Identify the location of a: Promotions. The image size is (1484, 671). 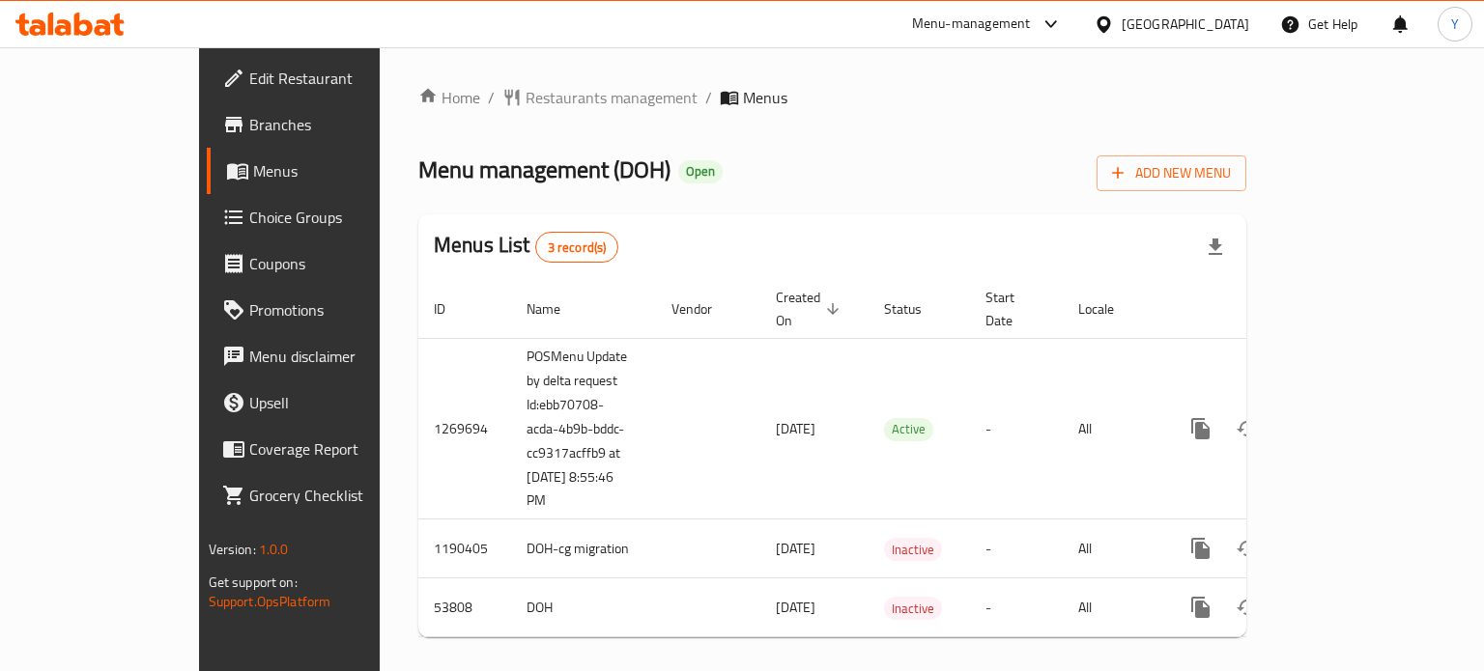
(326, 310).